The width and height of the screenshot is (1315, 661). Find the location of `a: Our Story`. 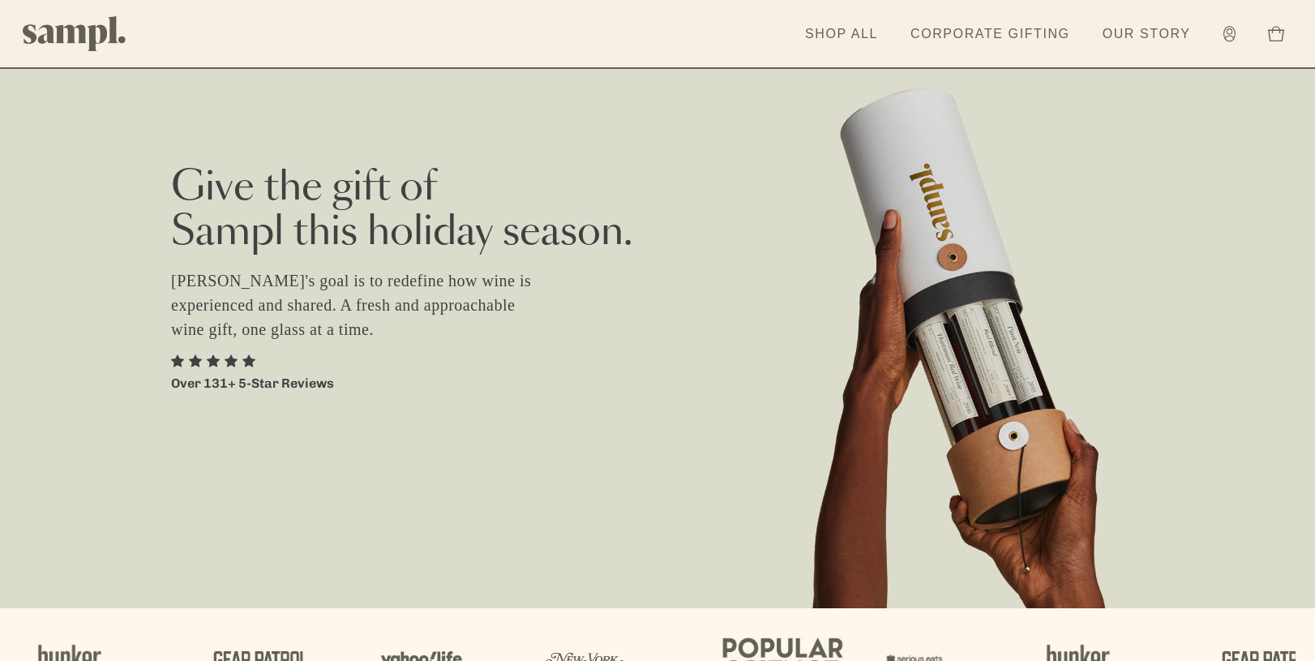

a: Our Story is located at coordinates (1146, 34).